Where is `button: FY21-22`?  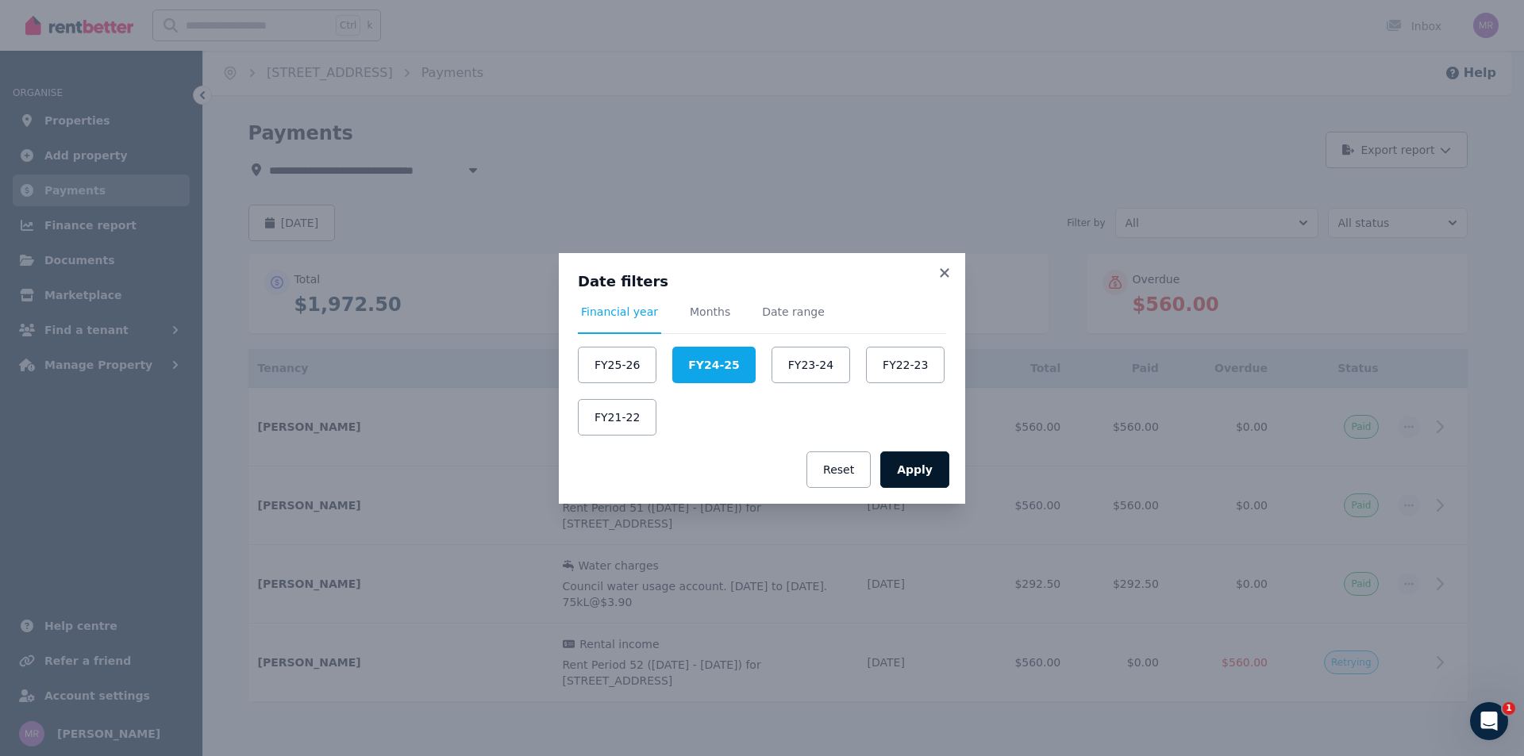 button: FY21-22 is located at coordinates (617, 417).